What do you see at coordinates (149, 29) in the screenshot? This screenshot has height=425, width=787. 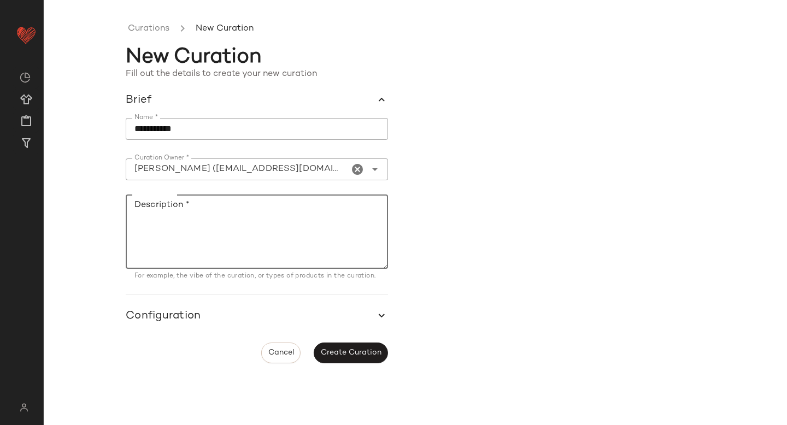 I see `a: Curations` at bounding box center [149, 29].